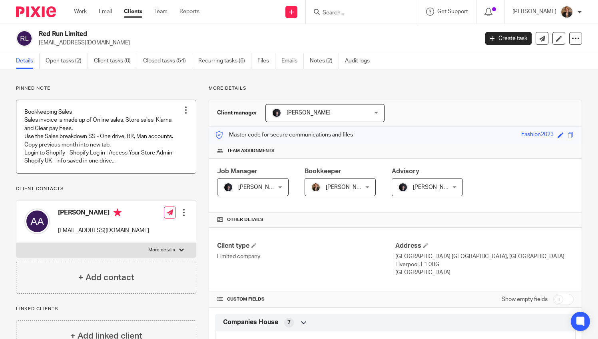 The height and width of the screenshot is (339, 598). I want to click on span: Get Support, so click(453, 12).